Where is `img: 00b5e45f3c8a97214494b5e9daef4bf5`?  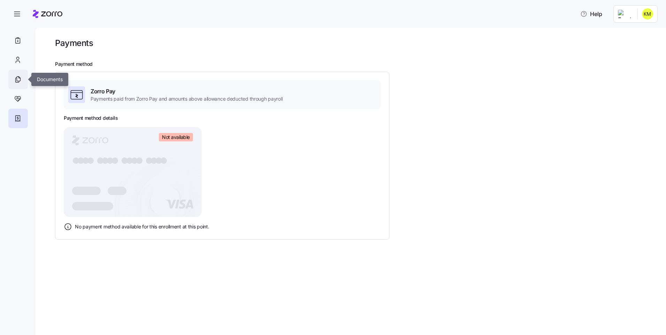 img: 00b5e45f3c8a97214494b5e9daef4bf5 is located at coordinates (648, 14).